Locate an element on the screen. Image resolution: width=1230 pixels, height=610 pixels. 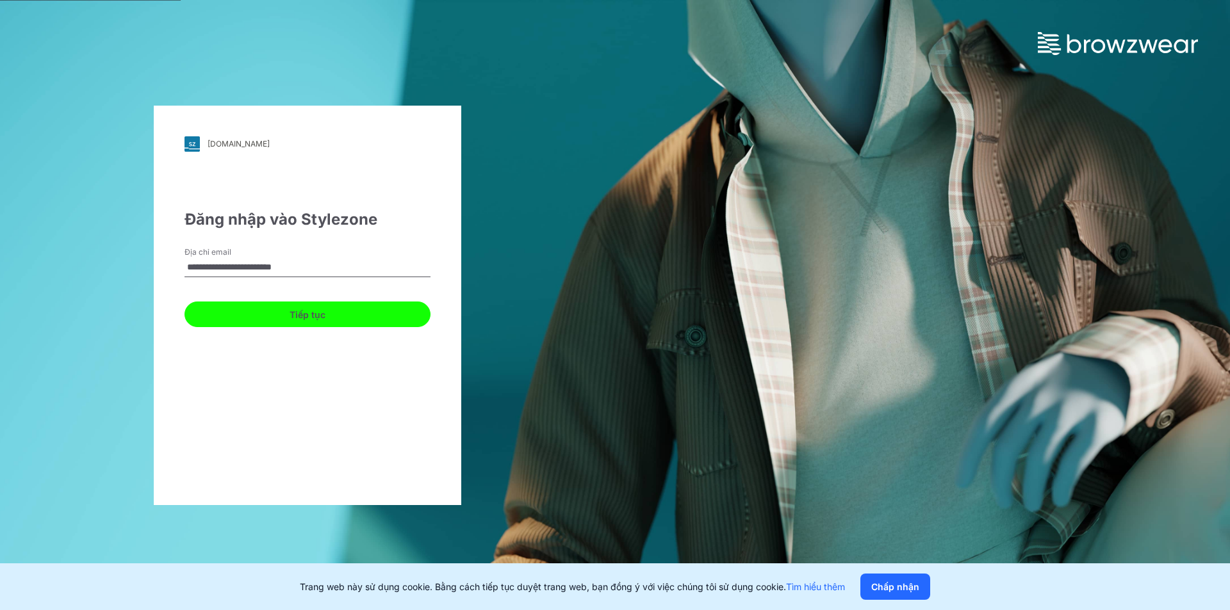
font: Trang web này sử dụng cookie. Bằng cách tiếp tục duyệt trang web, bạn đồng ý với việc chúng tôi s... is located at coordinates (542, 587).